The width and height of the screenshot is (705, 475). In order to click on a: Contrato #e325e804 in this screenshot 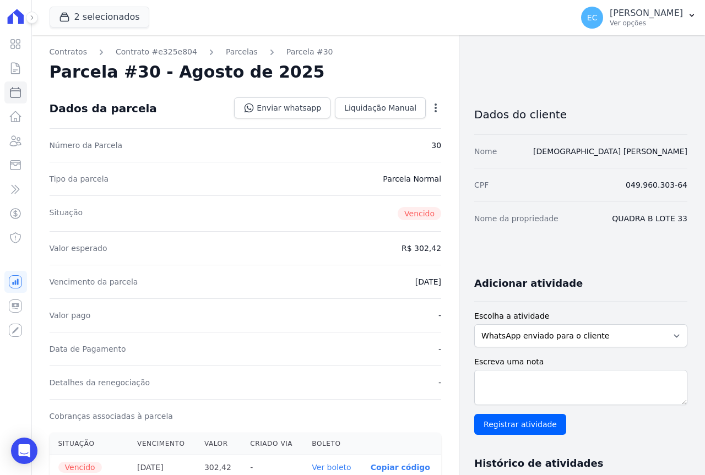, I will do `click(156, 52)`.